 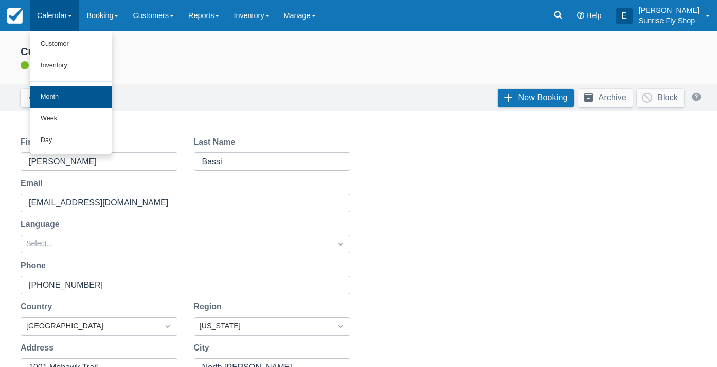 What do you see at coordinates (204, 348) in the screenshot?
I see `label: City` at bounding box center [204, 348].